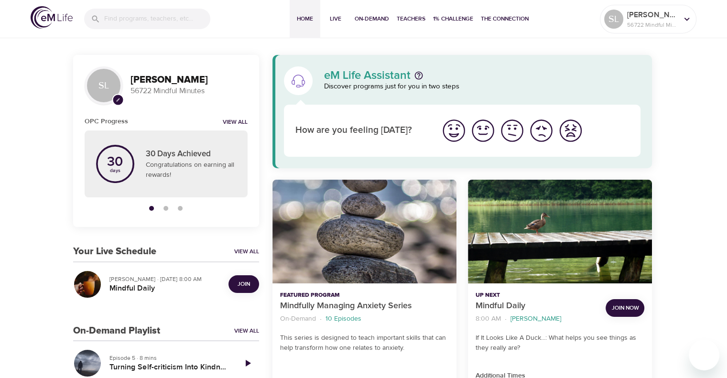 The image size is (727, 378). Describe the element at coordinates (115, 171) in the screenshot. I see `p: days` at that location.